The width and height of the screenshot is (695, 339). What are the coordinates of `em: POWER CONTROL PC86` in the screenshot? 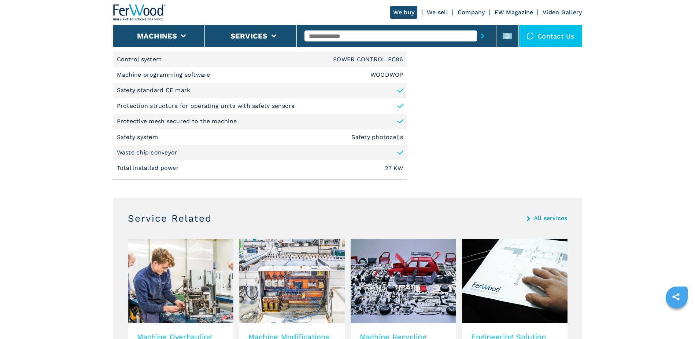 It's located at (368, 59).